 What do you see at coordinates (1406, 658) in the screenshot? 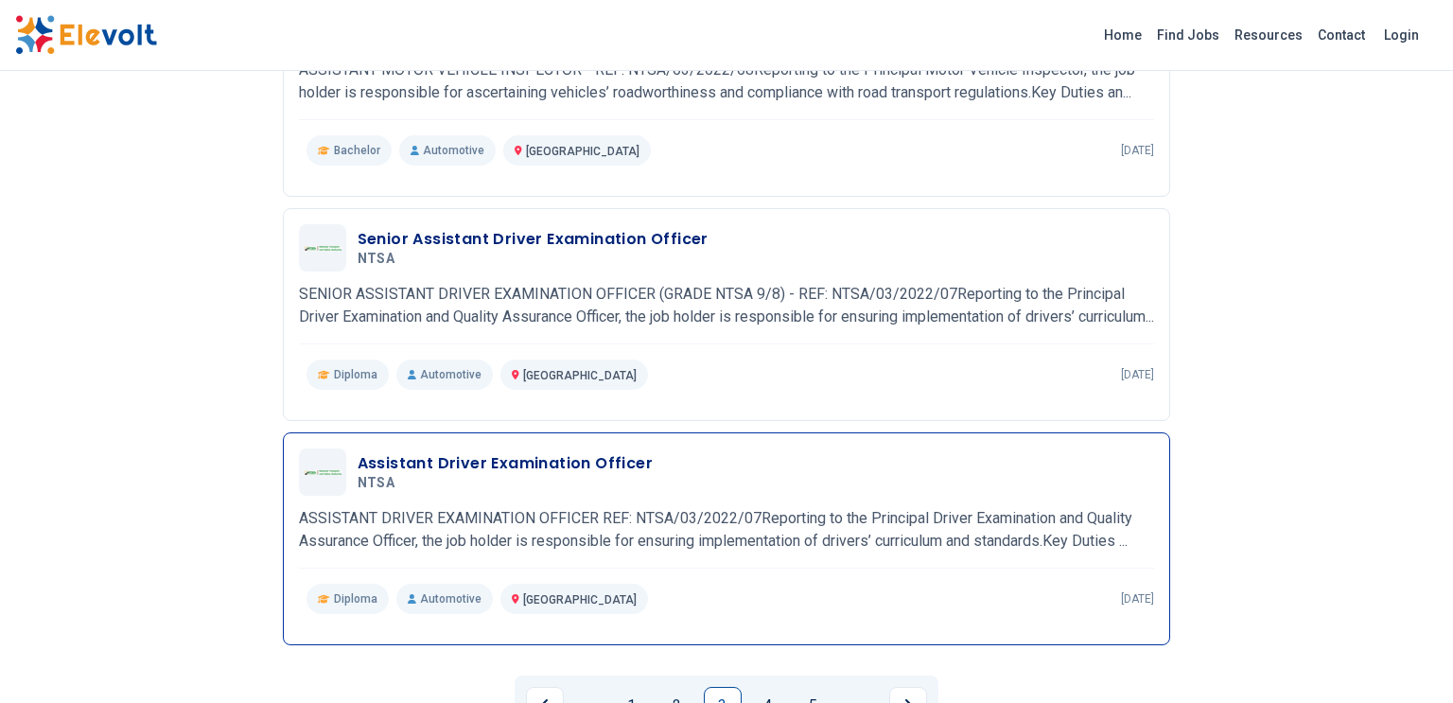
I see `div: Chat Widget` at bounding box center [1406, 658].